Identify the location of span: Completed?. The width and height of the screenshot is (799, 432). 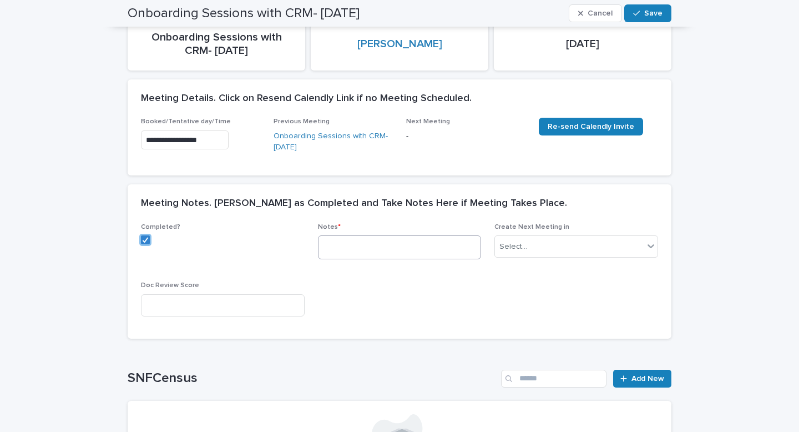
(160, 227).